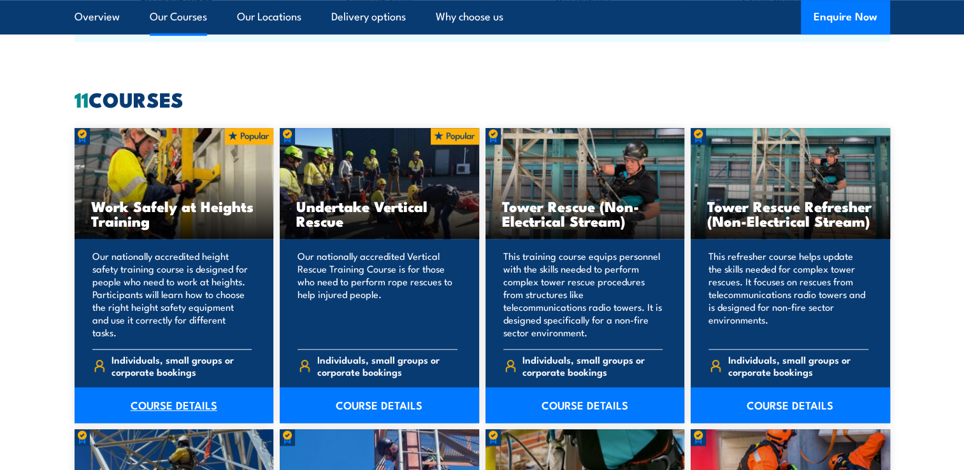  Describe the element at coordinates (790, 213) in the screenshot. I see `h3: Tower Rescue Refresher (Non-Electrical Stream)` at that location.